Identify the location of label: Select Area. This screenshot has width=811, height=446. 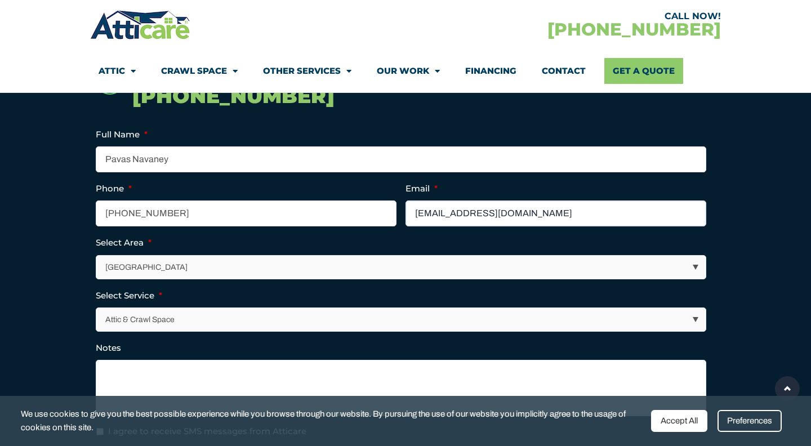
(123, 243).